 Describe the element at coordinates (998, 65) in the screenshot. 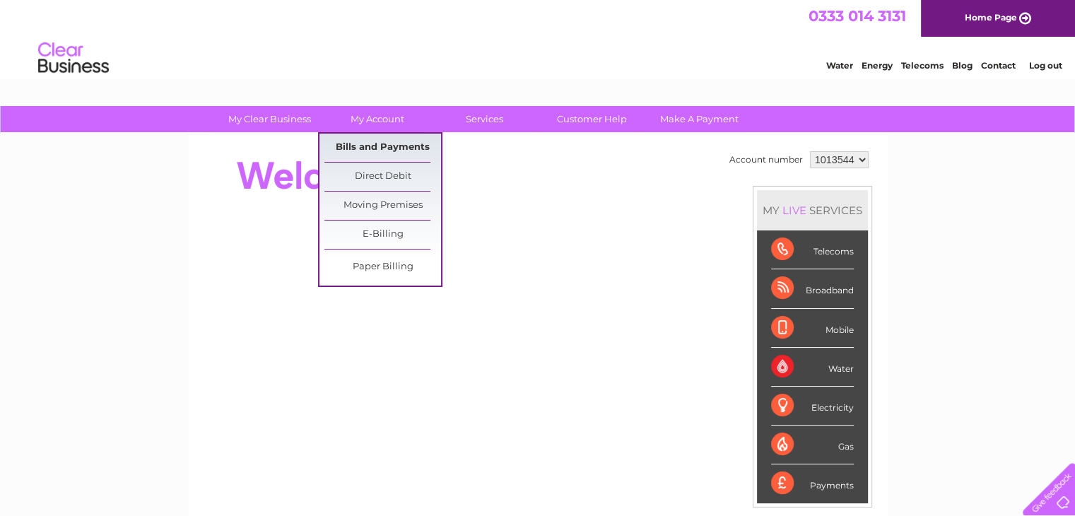

I see `a: Contact` at that location.